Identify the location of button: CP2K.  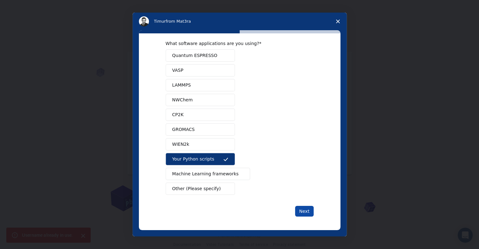
(200, 115).